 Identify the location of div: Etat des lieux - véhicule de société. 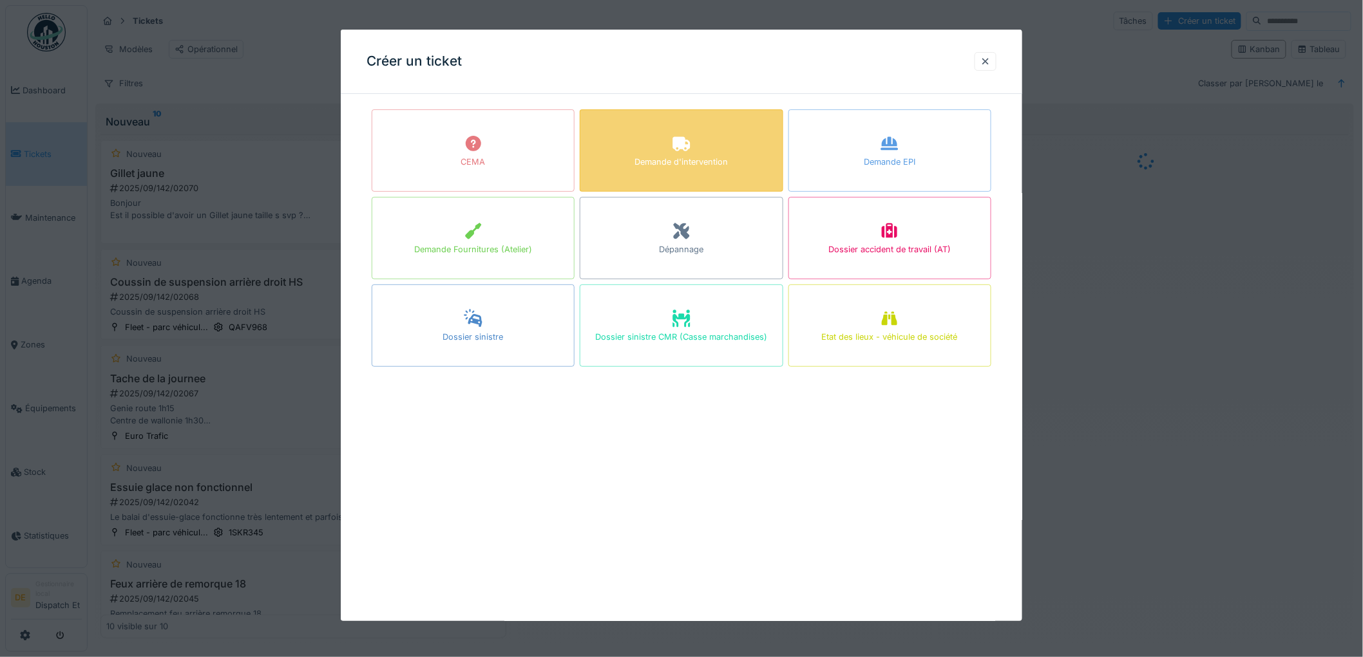
(889, 337).